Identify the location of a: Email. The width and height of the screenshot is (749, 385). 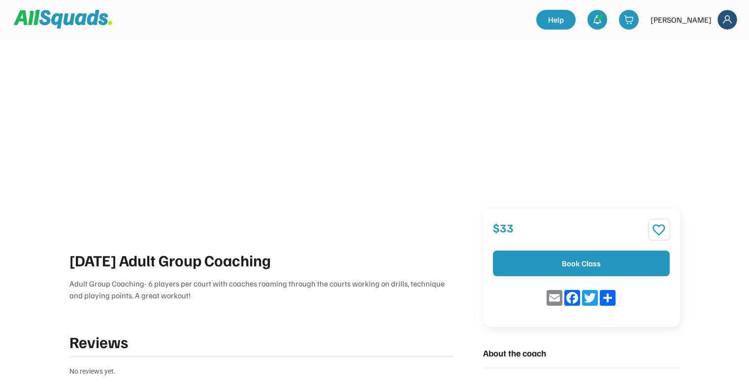
(555, 298).